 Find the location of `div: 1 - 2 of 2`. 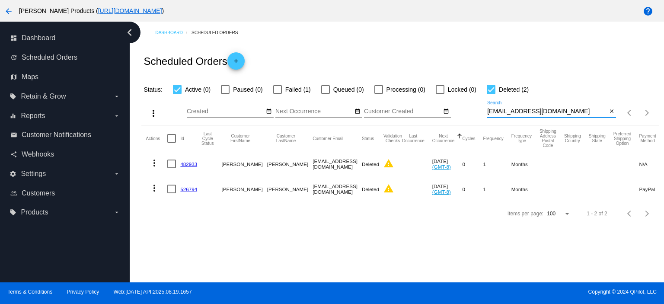

div: 1 - 2 of 2 is located at coordinates (597, 214).